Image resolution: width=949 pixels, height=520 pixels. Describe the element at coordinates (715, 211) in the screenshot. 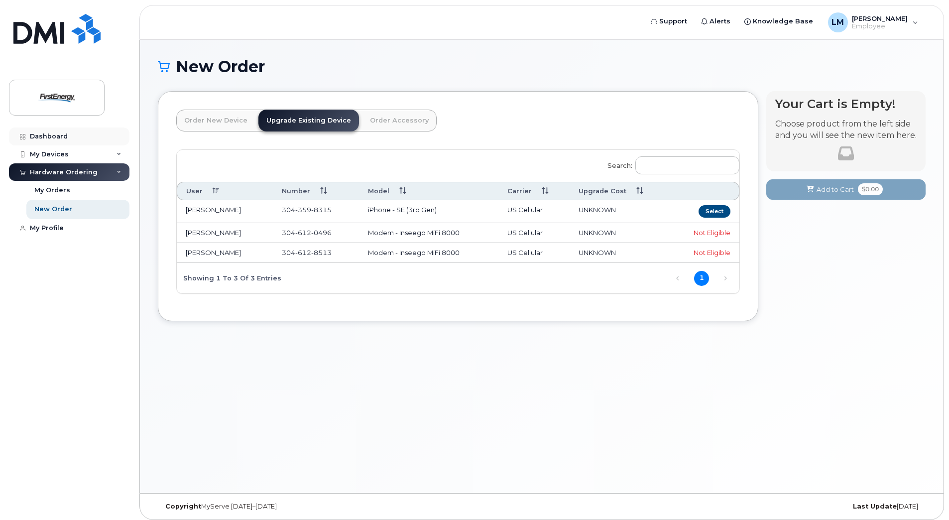

I see `button: Select` at that location.